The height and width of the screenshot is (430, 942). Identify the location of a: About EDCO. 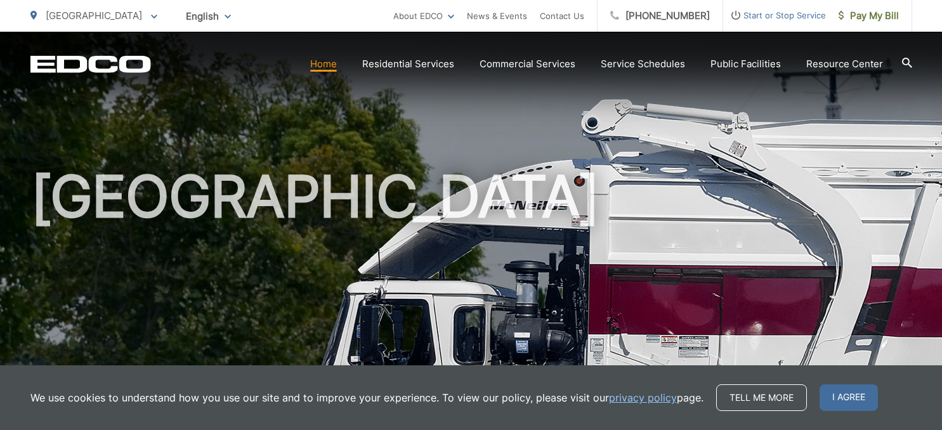
(424, 16).